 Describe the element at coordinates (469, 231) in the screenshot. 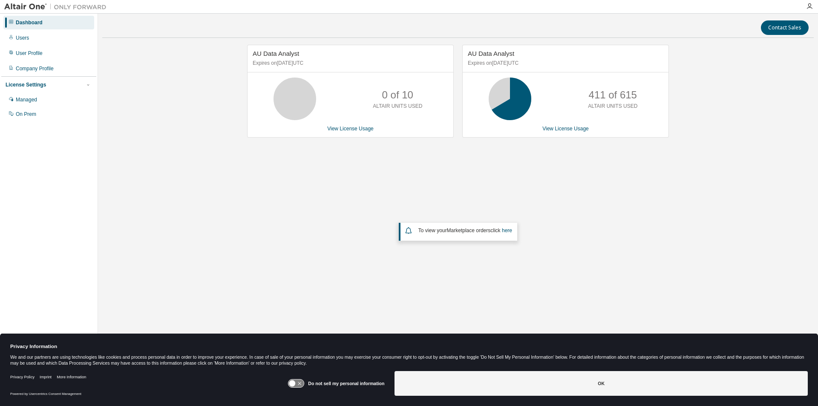

I see `em: Marketplace orders` at that location.